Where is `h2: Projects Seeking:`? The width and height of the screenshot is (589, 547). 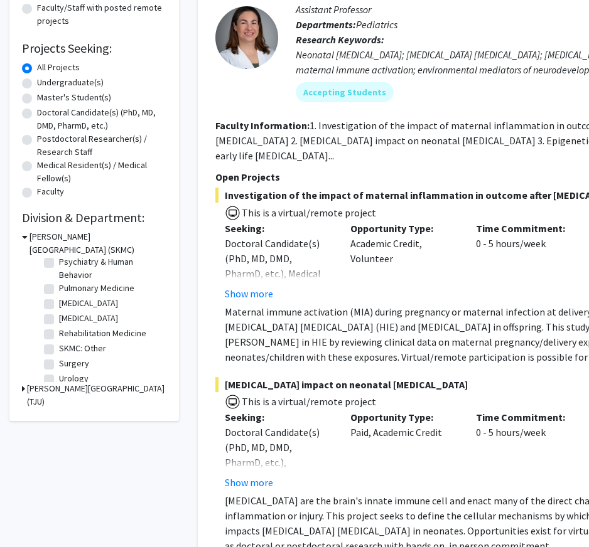
h2: Projects Seeking: is located at coordinates (94, 48).